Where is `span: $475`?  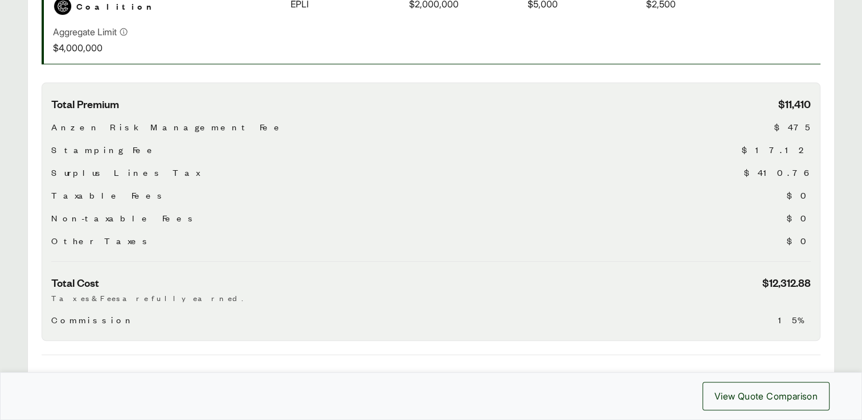
span: $475 is located at coordinates (792, 127).